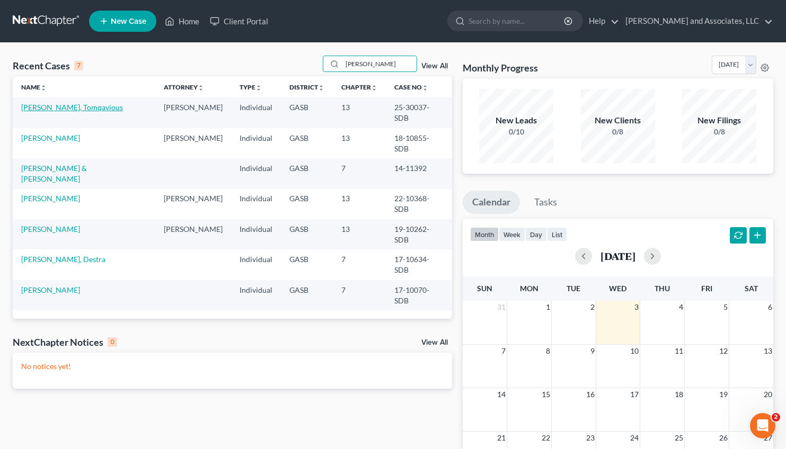 Image resolution: width=786 pixels, height=449 pixels. Describe the element at coordinates (723, 395) in the screenshot. I see `span: 19` at that location.